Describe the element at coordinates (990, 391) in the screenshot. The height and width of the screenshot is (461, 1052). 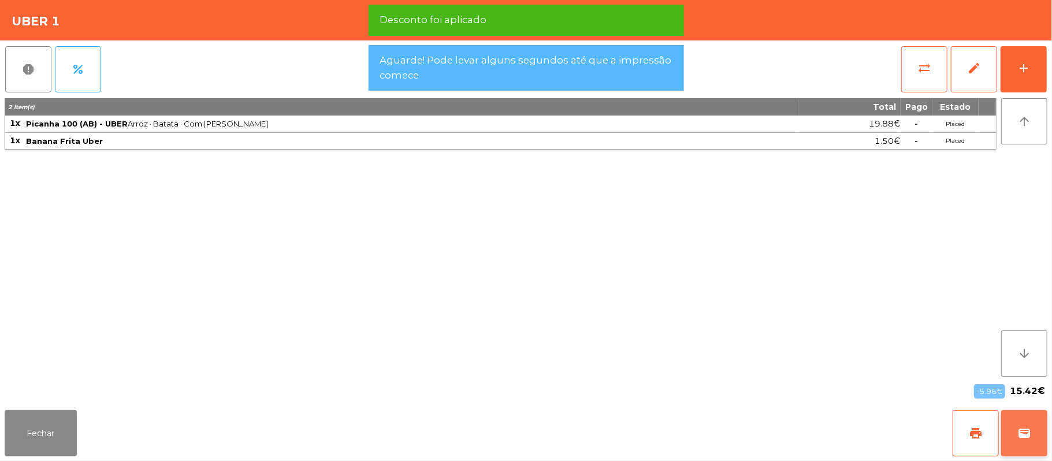
I see `div: -5.96€` at that location.